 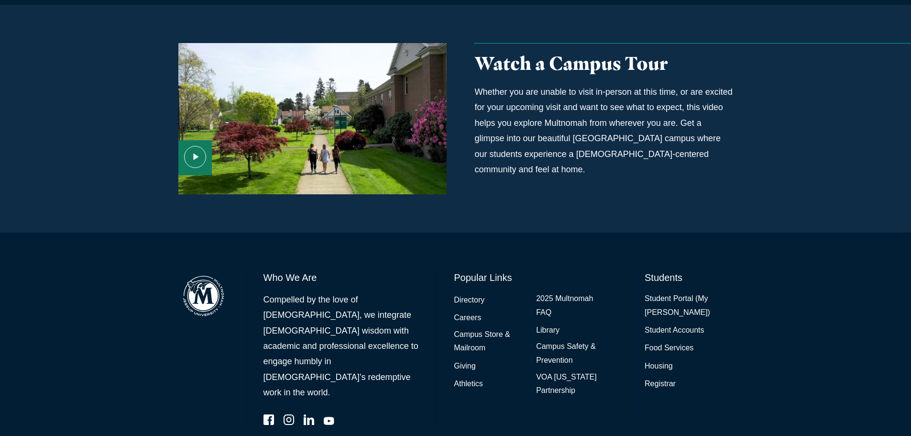 What do you see at coordinates (309, 420) in the screenshot?
I see `a: LinkedIn` at bounding box center [309, 420].